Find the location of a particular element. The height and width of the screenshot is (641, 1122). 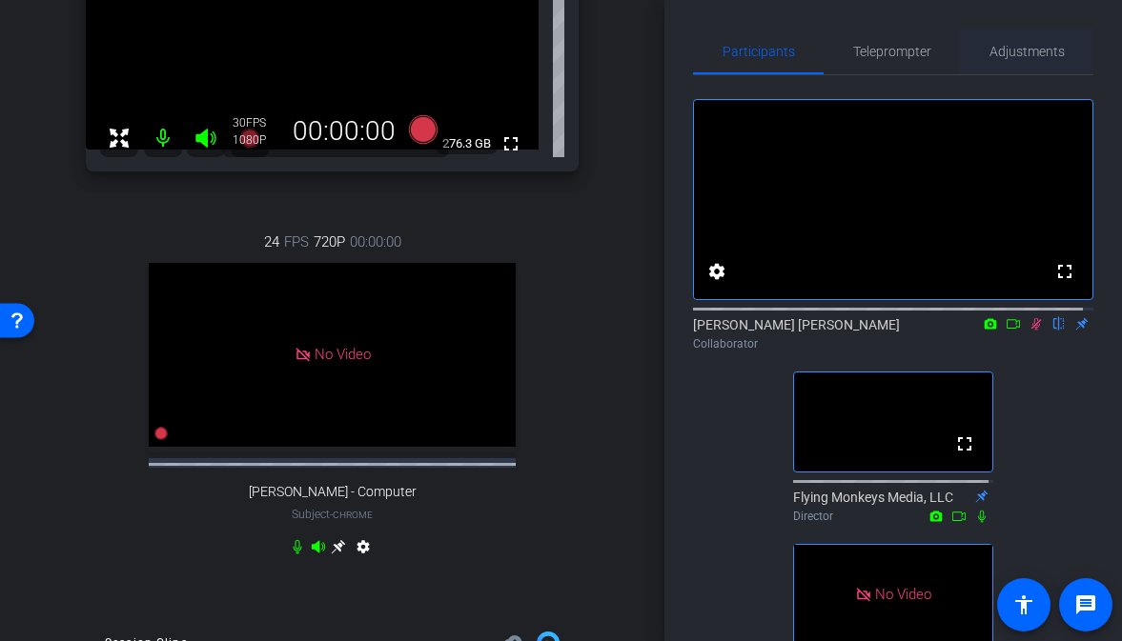

mat-icon: accessibility is located at coordinates (1023, 605).